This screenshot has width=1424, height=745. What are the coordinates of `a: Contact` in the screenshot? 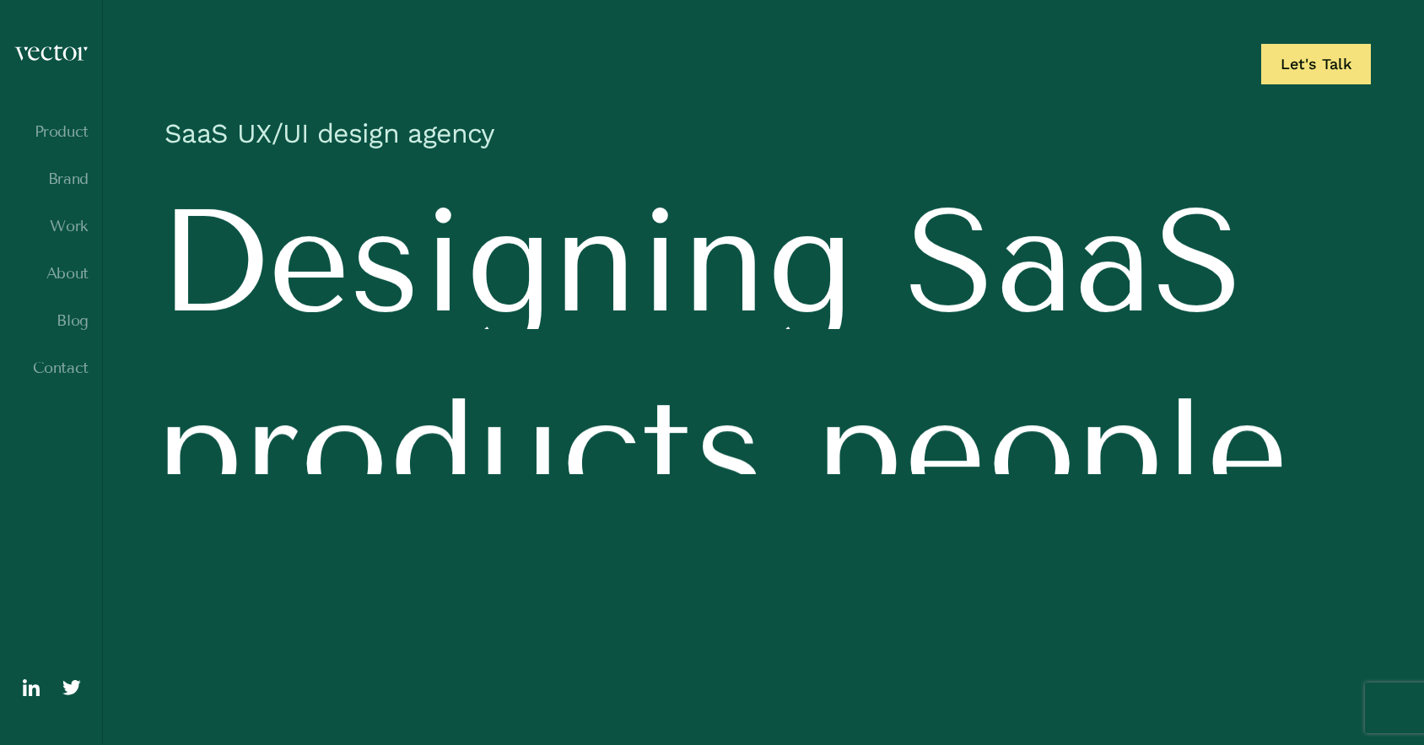 It's located at (51, 368).